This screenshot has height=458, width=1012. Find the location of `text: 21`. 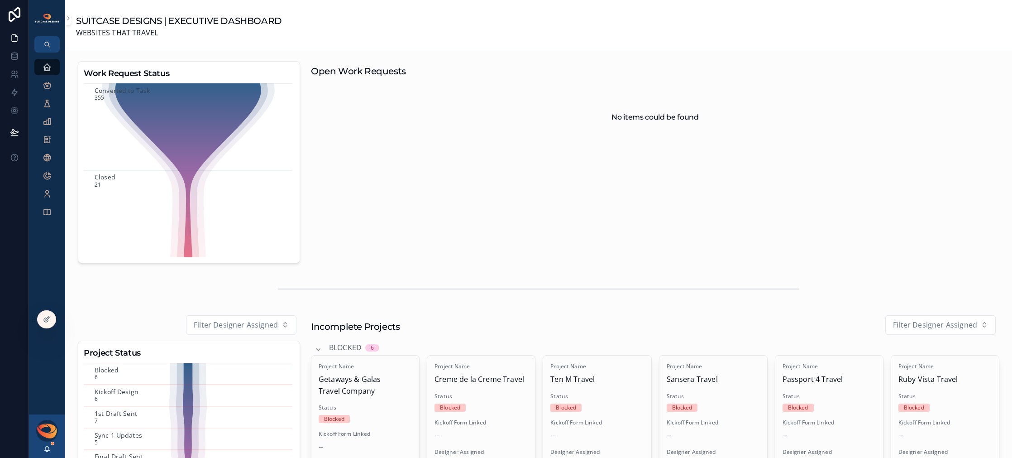

text: 21 is located at coordinates (98, 184).